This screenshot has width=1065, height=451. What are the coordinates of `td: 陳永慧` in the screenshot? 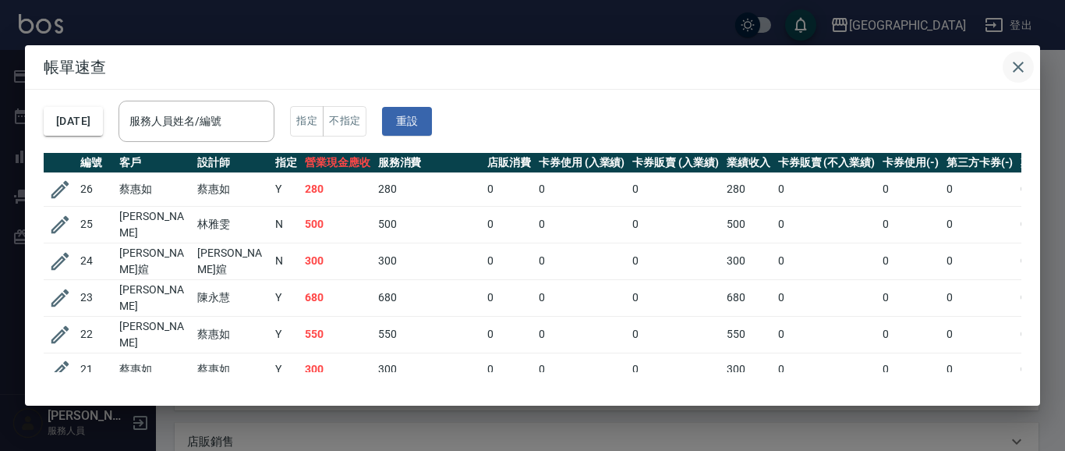 It's located at (232, 297).